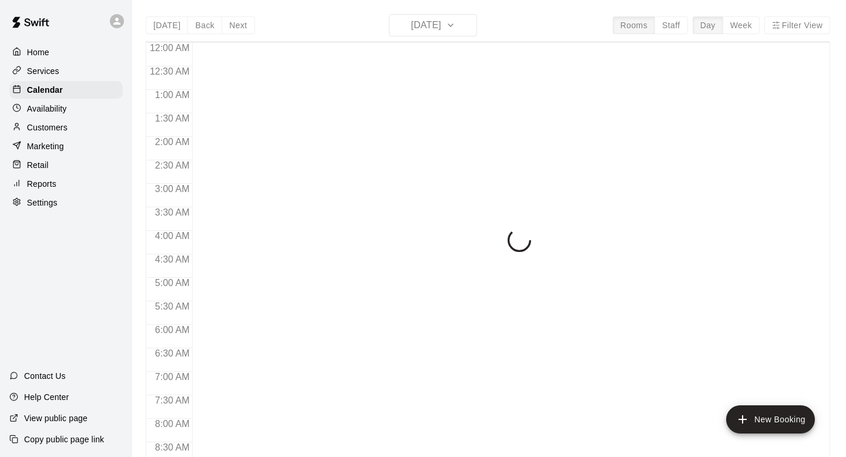 Image resolution: width=846 pixels, height=457 pixels. I want to click on span: 3:30 AM, so click(172, 212).